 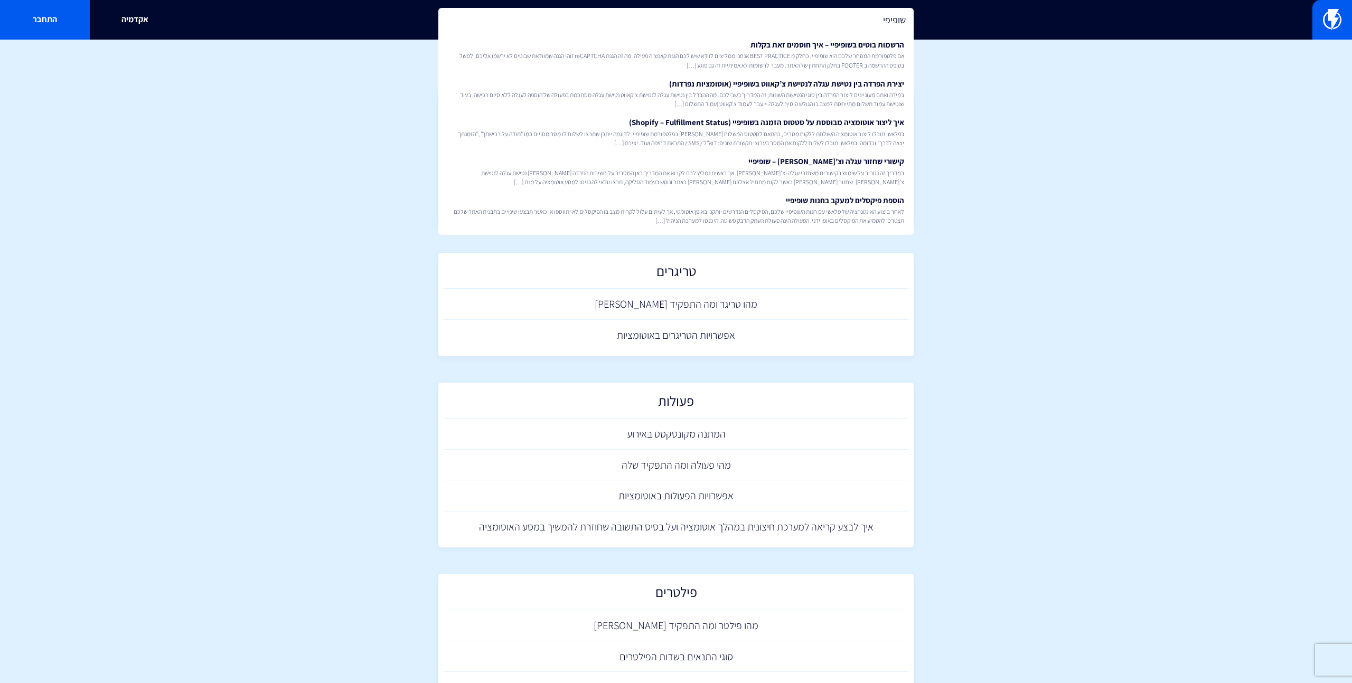 I want to click on a: הרשמות בוטים בשופיפיי – איך חוסמים זאת בקלותאם פלטפורמת המסחר שלכם היא שופיפיי, כחלק מ BEST PRACT..., so click(x=676, y=54).